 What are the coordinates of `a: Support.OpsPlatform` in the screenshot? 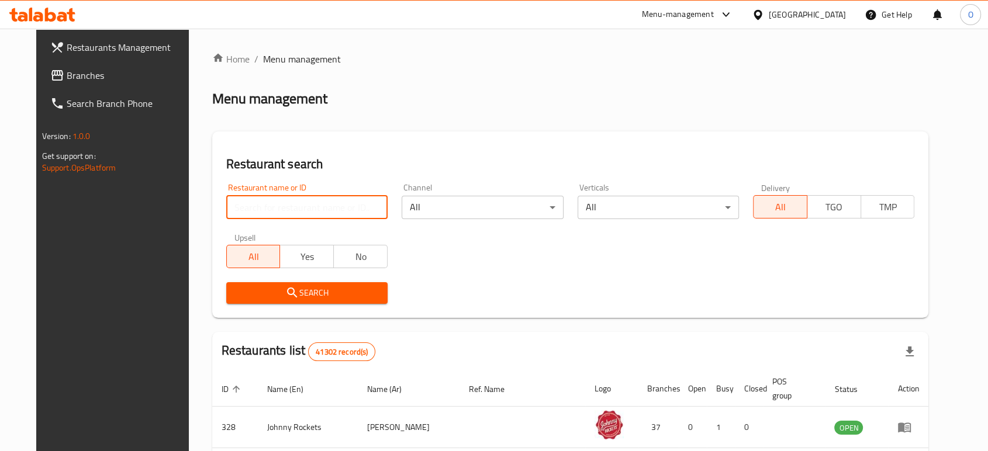 It's located at (79, 168).